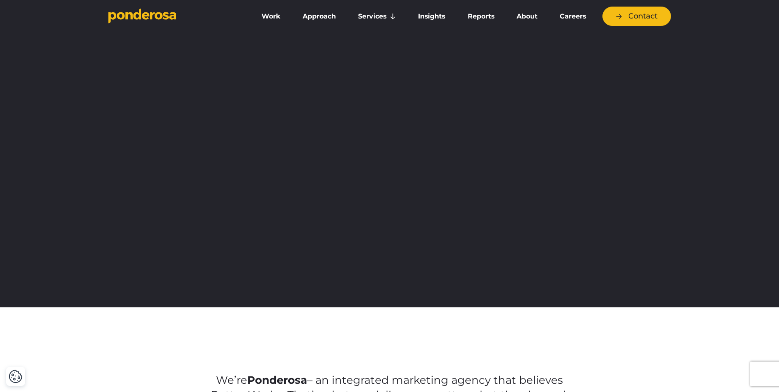 The width and height of the screenshot is (779, 392). I want to click on a: Reports, so click(481, 16).